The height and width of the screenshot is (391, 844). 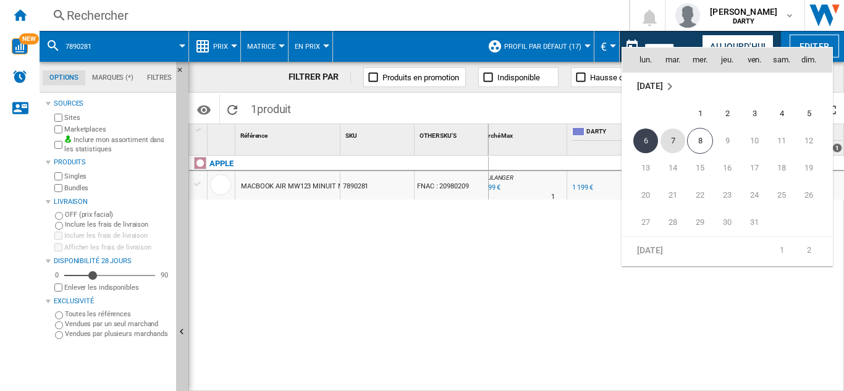 I want to click on td: Friday October 10 2025, so click(x=755, y=141).